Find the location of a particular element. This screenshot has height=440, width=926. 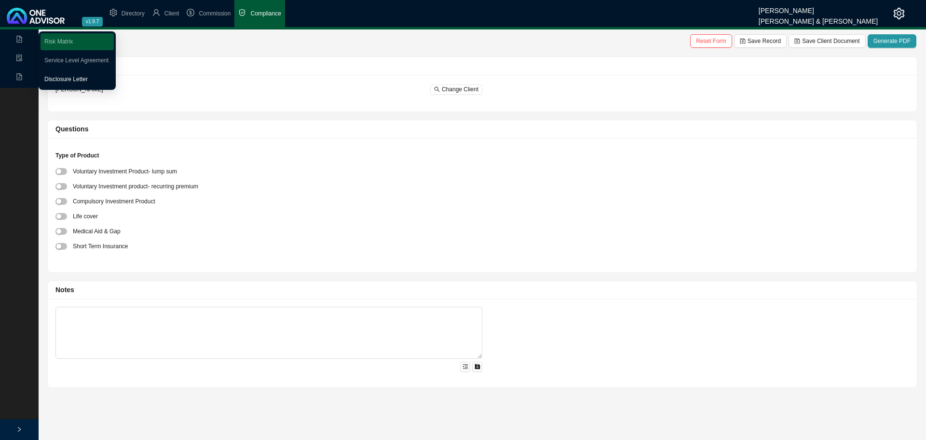

span: Generate PDF is located at coordinates (892, 41).